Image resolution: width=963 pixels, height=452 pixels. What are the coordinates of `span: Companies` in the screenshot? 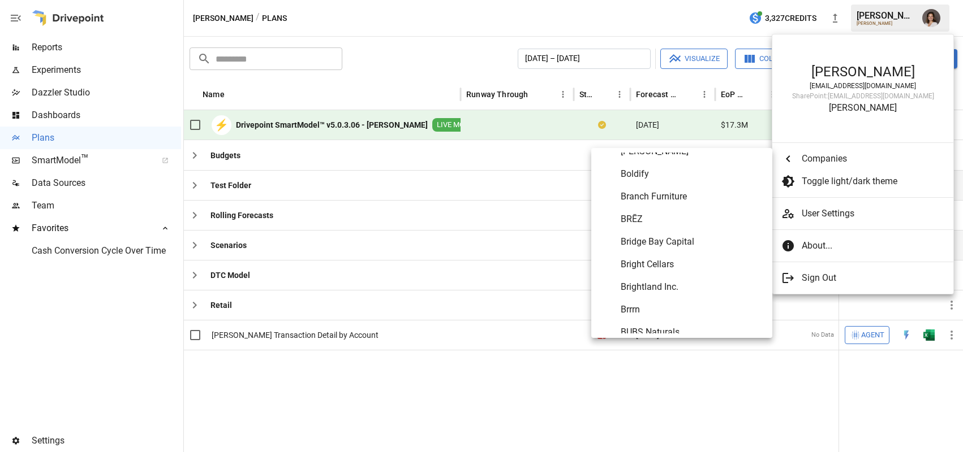 It's located at (873, 159).